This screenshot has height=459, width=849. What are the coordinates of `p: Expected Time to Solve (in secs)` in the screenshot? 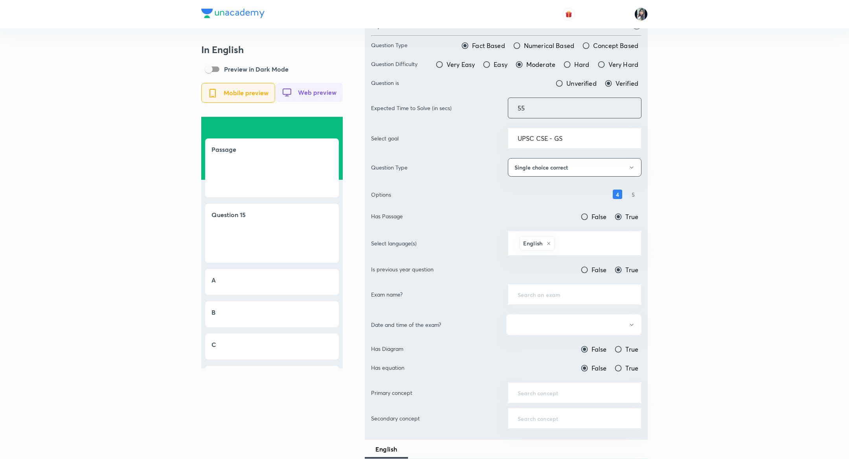 It's located at (411, 108).